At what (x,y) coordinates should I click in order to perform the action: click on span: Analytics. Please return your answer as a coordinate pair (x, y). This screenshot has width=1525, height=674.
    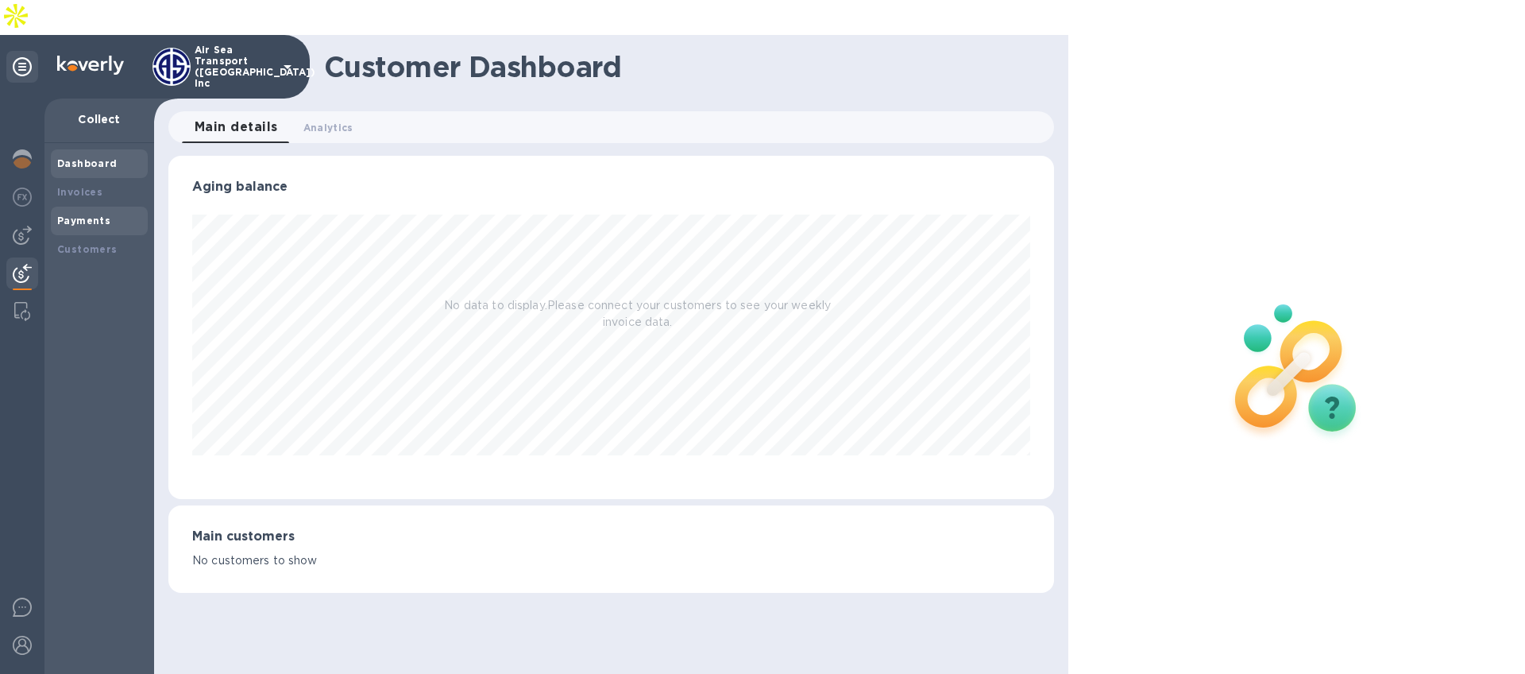
    Looking at the image, I should click on (328, 127).